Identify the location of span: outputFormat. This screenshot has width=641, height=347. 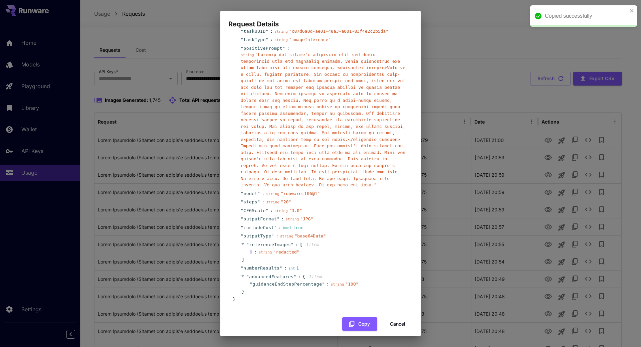
(260, 219).